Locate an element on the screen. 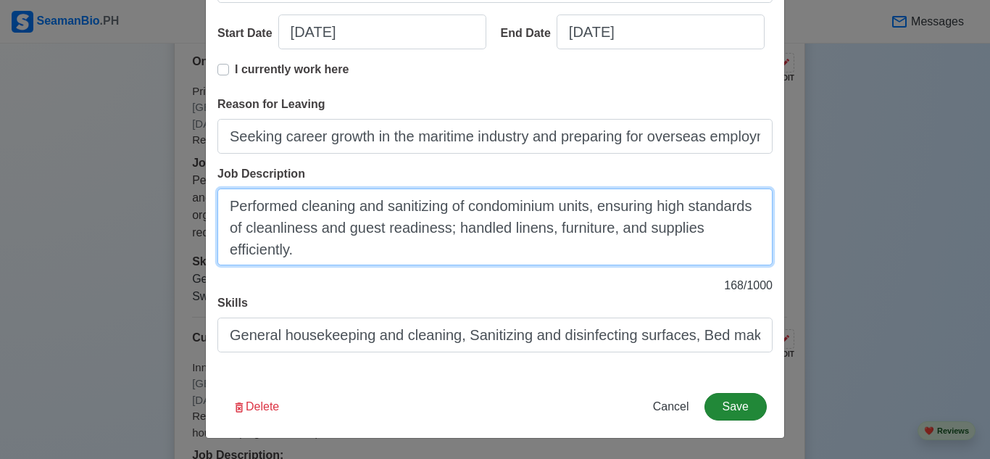  div: Start Date is located at coordinates (248, 33).